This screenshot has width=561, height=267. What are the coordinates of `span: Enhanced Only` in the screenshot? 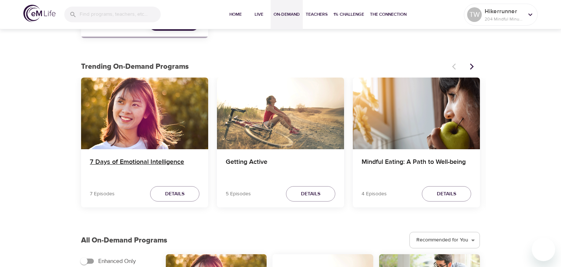 It's located at (117, 261).